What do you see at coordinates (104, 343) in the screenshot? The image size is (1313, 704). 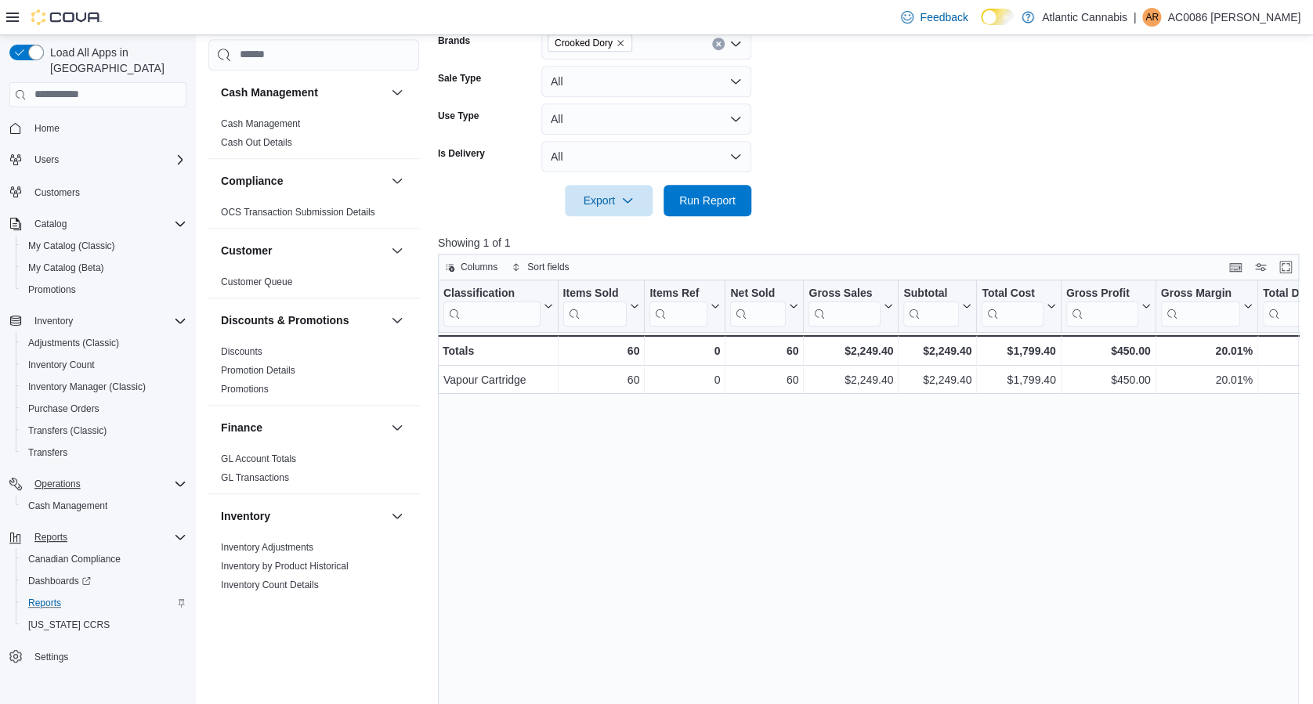 I see `button: Adjustments (Classic)` at bounding box center [104, 343].